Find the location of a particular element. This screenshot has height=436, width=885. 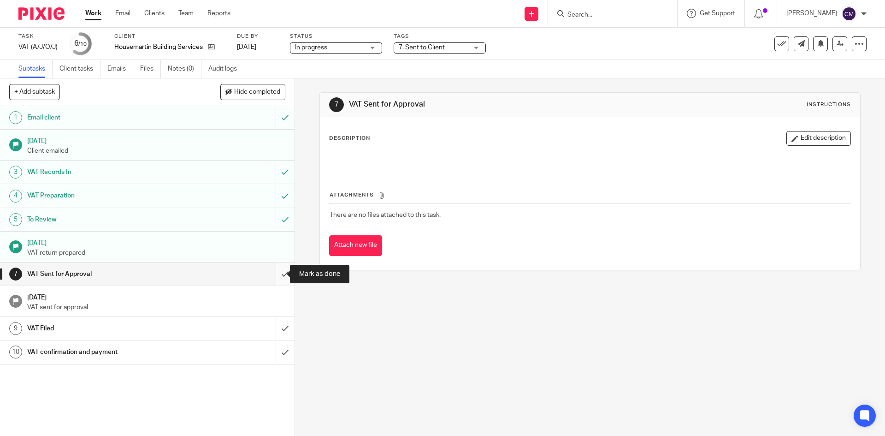

button: Hide completed is located at coordinates (253, 92).